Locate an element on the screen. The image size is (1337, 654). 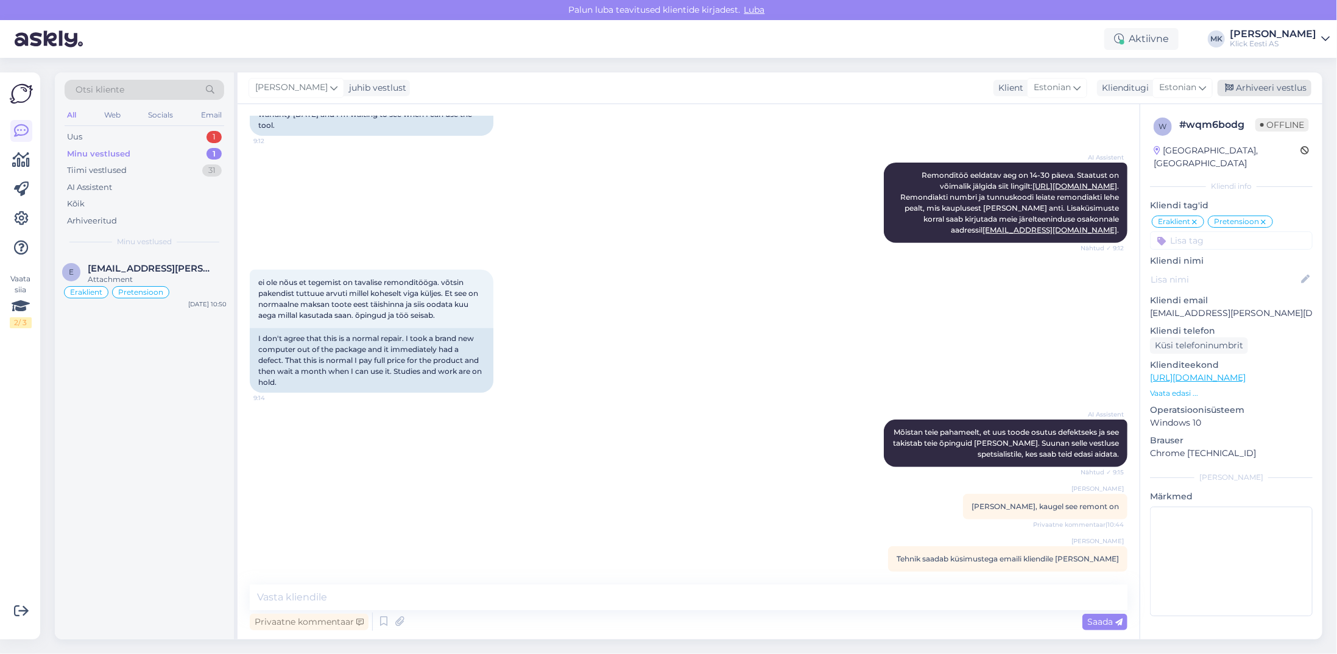
div: Socials is located at coordinates (160, 115).